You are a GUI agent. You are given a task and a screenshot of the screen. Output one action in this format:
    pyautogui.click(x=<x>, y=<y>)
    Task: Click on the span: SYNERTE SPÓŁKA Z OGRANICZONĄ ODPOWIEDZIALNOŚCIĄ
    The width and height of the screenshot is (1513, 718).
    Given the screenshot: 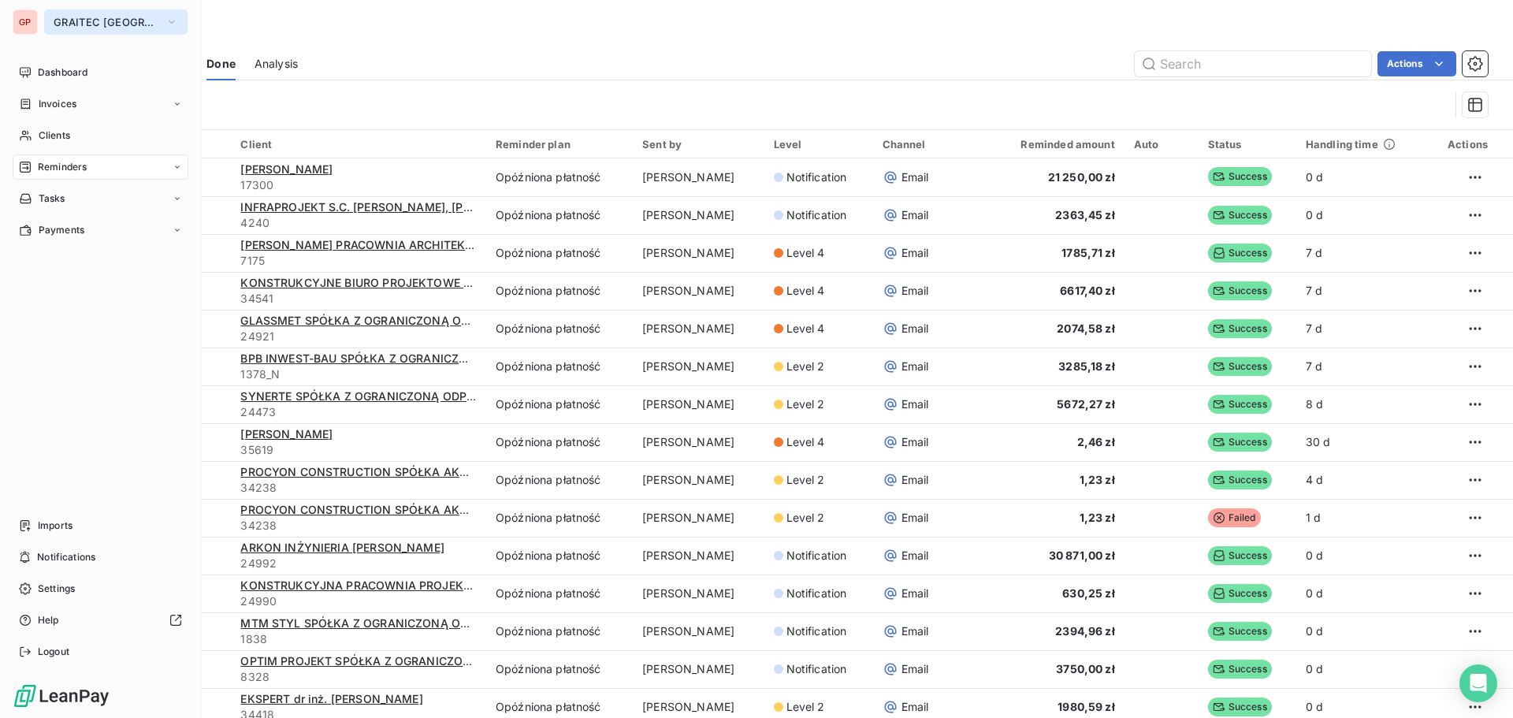 What is the action you would take?
    pyautogui.click(x=407, y=396)
    